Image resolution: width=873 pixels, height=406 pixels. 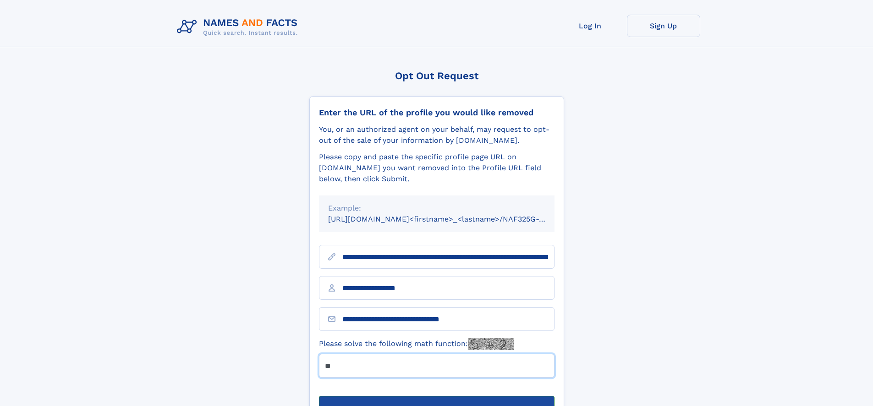 I want to click on div: You, or an authorized agent on your behalf, may request to opt-out of the sale of your informatio..., so click(x=437, y=135).